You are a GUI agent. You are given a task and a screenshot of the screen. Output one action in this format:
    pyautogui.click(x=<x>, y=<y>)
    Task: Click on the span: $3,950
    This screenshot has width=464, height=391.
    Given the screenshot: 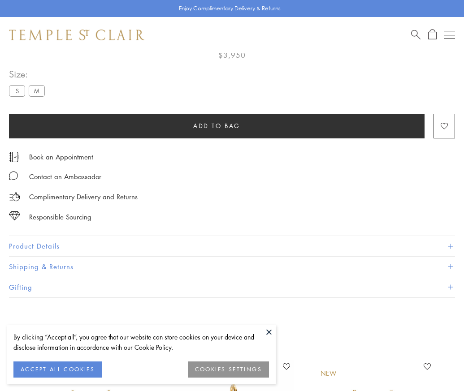 What is the action you would take?
    pyautogui.click(x=232, y=55)
    